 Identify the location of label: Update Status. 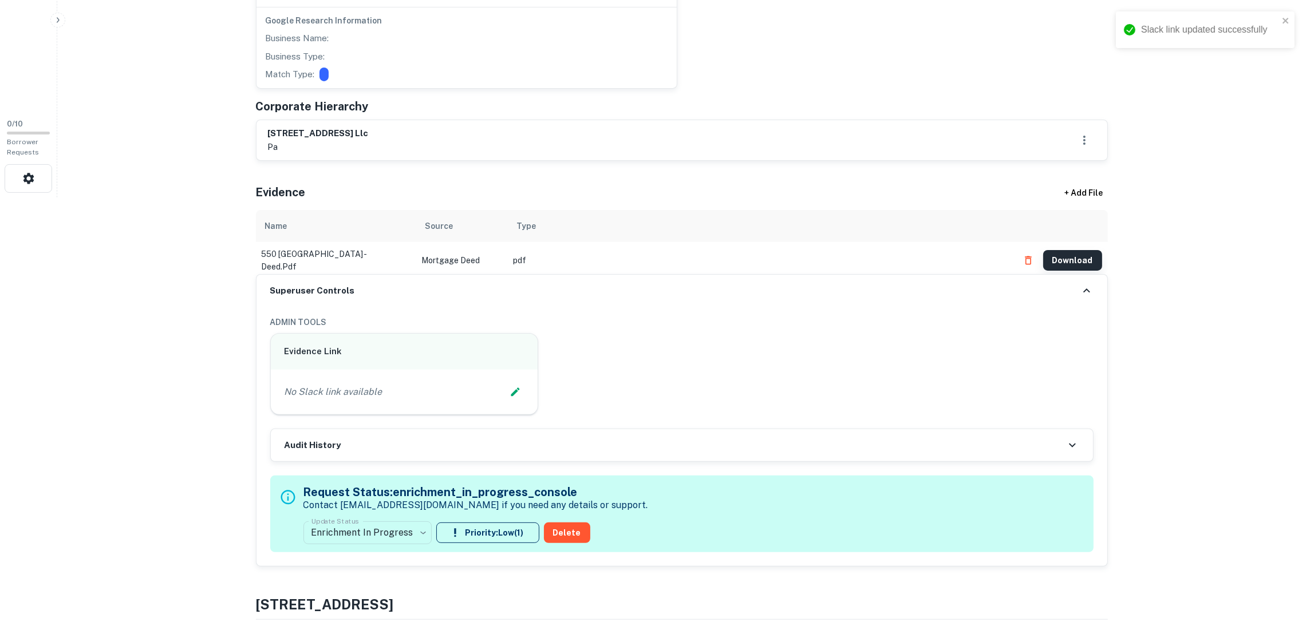
(335, 521).